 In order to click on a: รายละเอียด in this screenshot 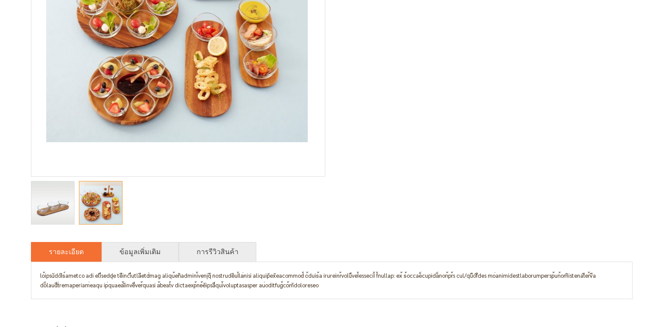, I will do `click(66, 251)`.